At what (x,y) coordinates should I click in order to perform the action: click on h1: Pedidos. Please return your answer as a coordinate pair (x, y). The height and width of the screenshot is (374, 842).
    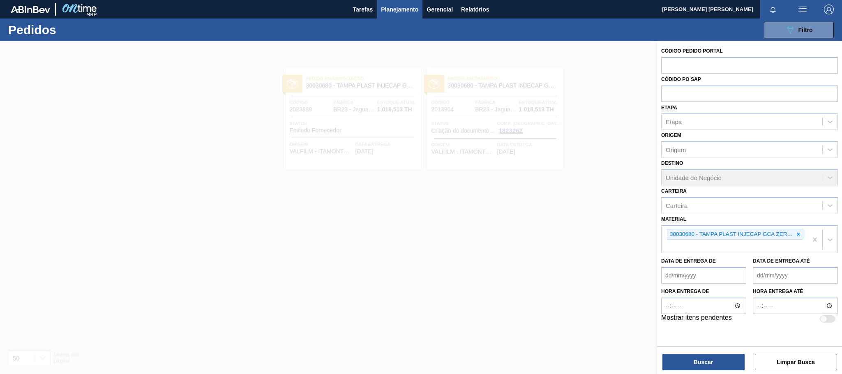
    Looking at the image, I should click on (70, 30).